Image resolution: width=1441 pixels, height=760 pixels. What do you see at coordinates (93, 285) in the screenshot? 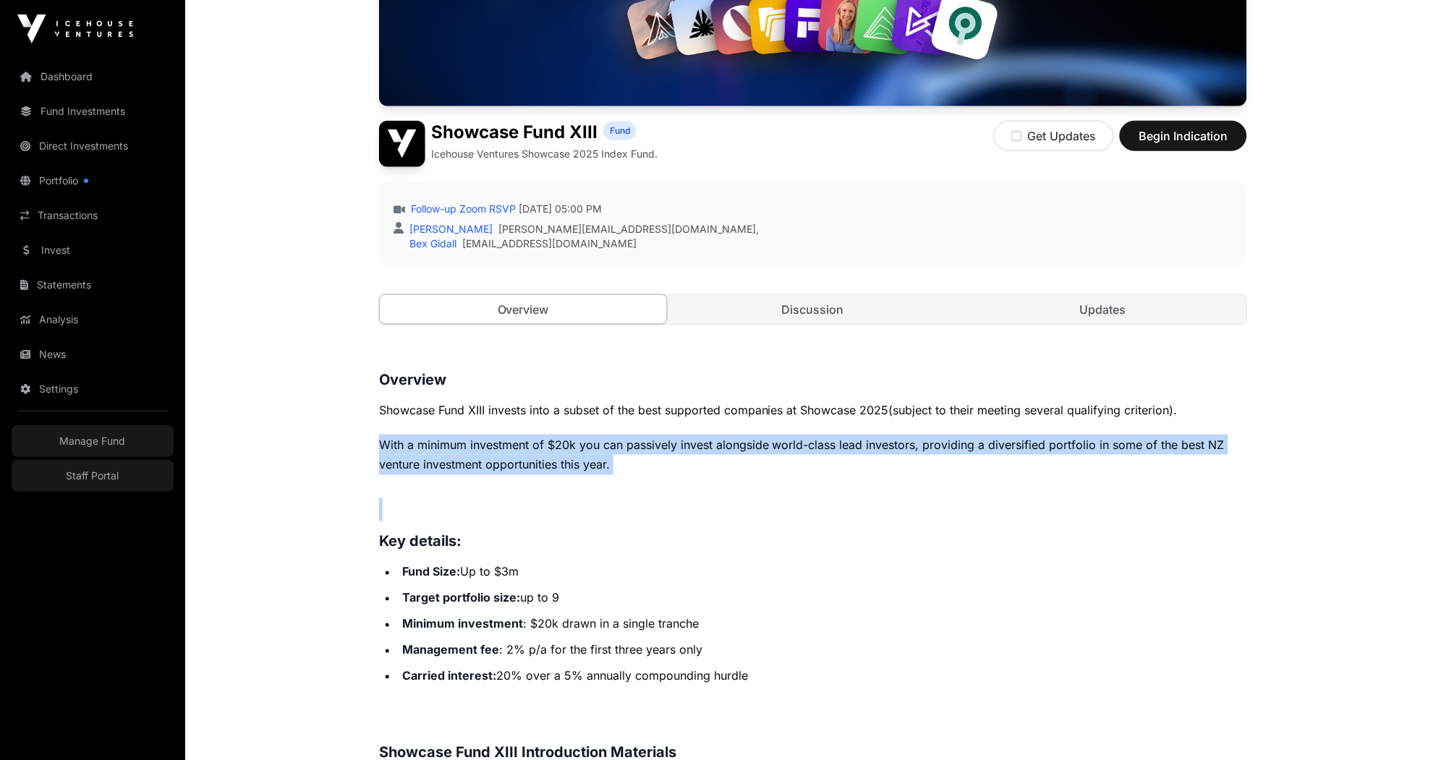
I see `a: Statements` at bounding box center [93, 285].